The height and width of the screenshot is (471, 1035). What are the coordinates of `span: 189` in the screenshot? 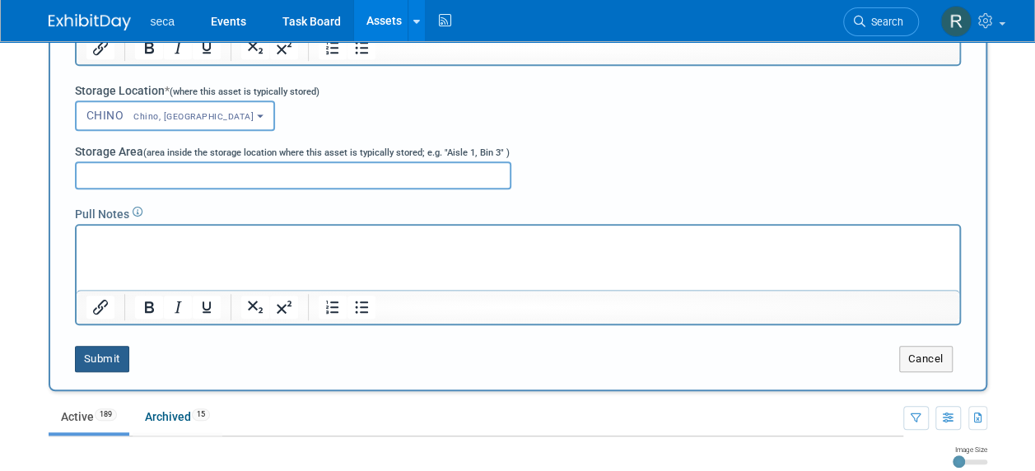 It's located at (105, 414).